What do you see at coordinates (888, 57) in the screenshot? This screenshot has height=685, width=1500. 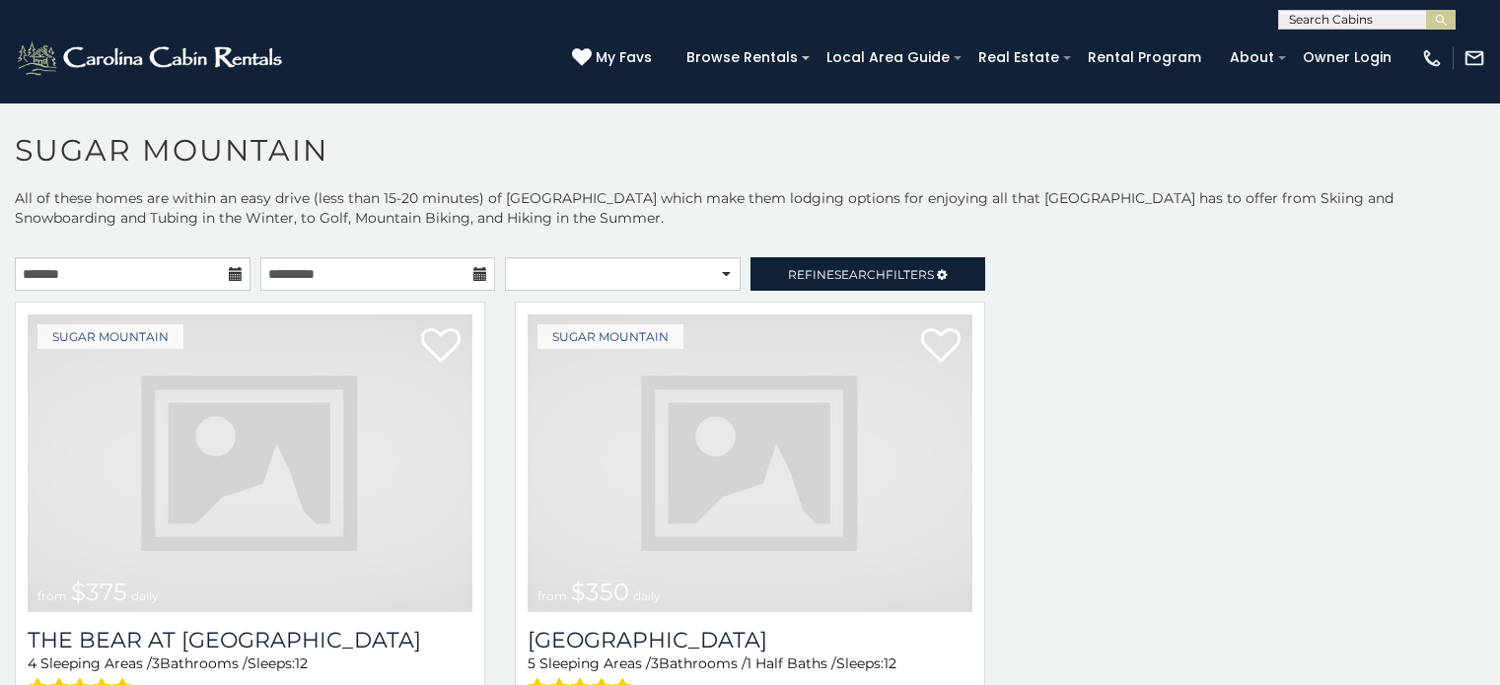 I see `a: Local Area Guide` at bounding box center [888, 57].